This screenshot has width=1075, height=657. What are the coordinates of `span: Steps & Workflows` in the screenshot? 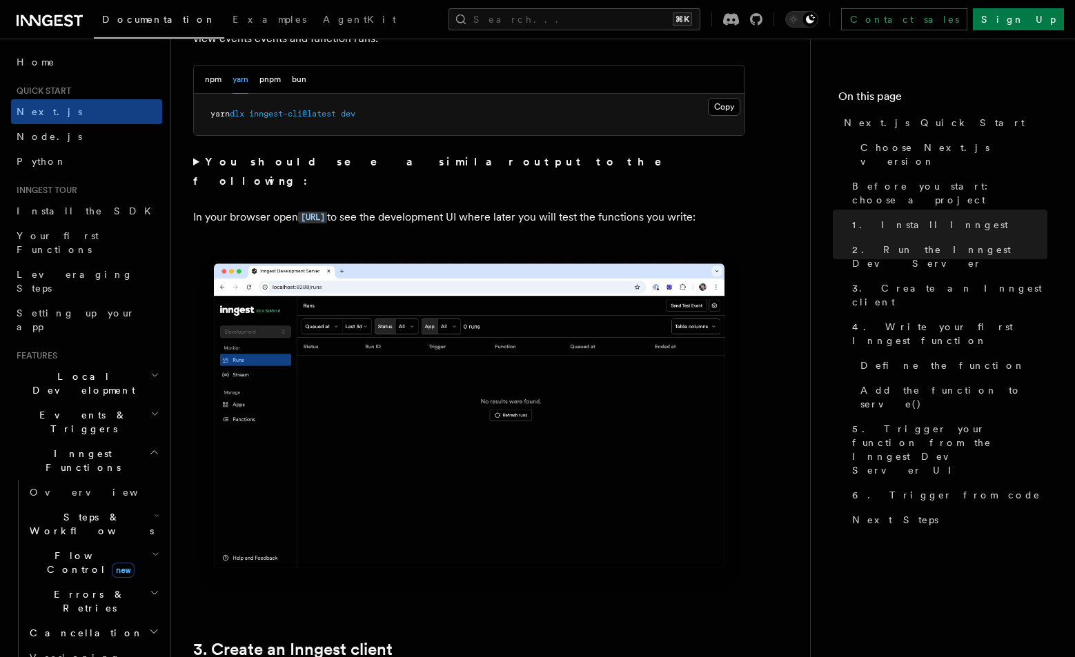 It's located at (89, 524).